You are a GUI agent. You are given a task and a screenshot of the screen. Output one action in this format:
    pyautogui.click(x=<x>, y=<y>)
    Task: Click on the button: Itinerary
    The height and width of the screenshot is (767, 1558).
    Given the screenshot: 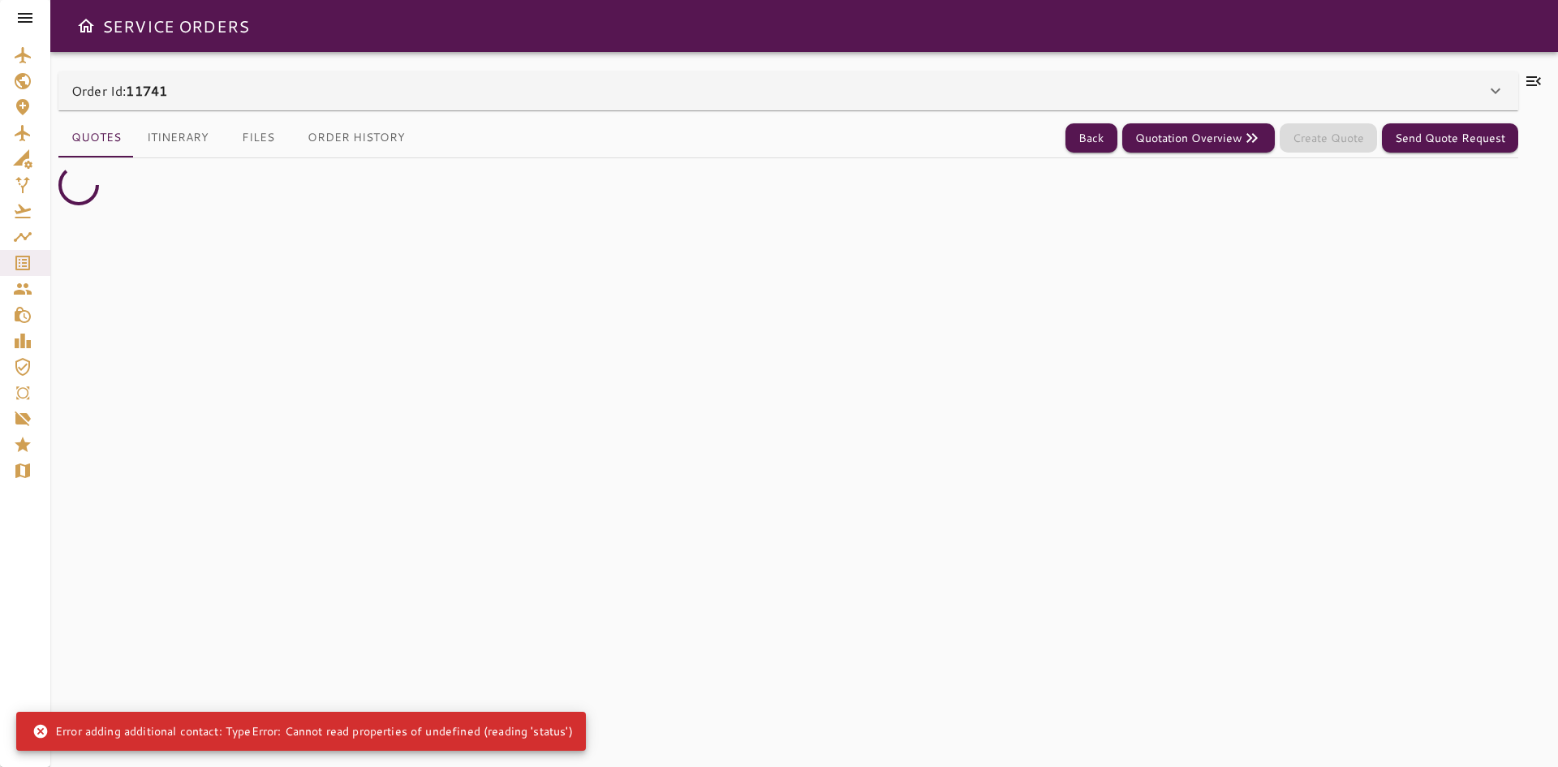 What is the action you would take?
    pyautogui.click(x=178, y=138)
    